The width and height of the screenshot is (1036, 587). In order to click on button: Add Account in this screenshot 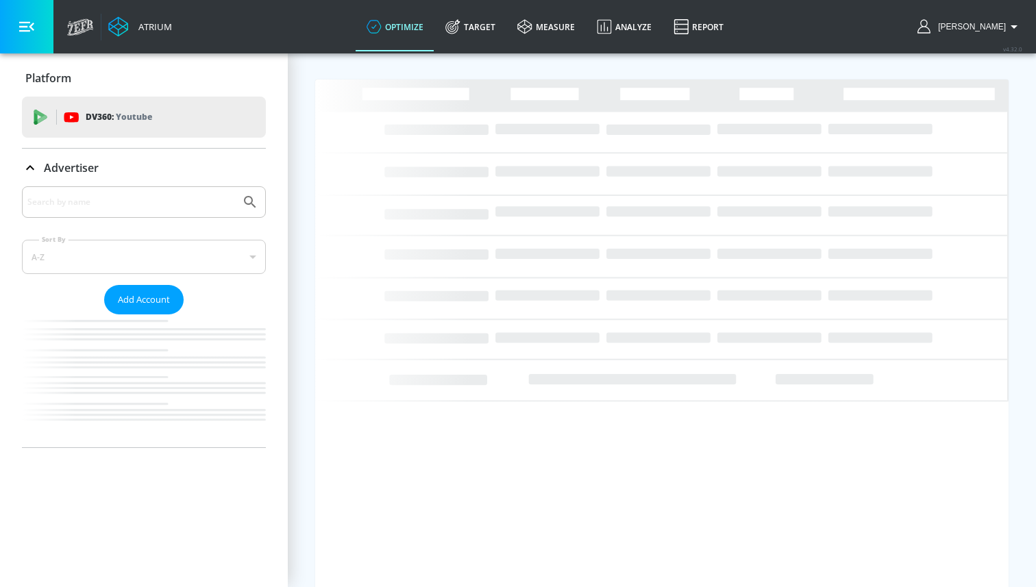, I will do `click(144, 299)`.